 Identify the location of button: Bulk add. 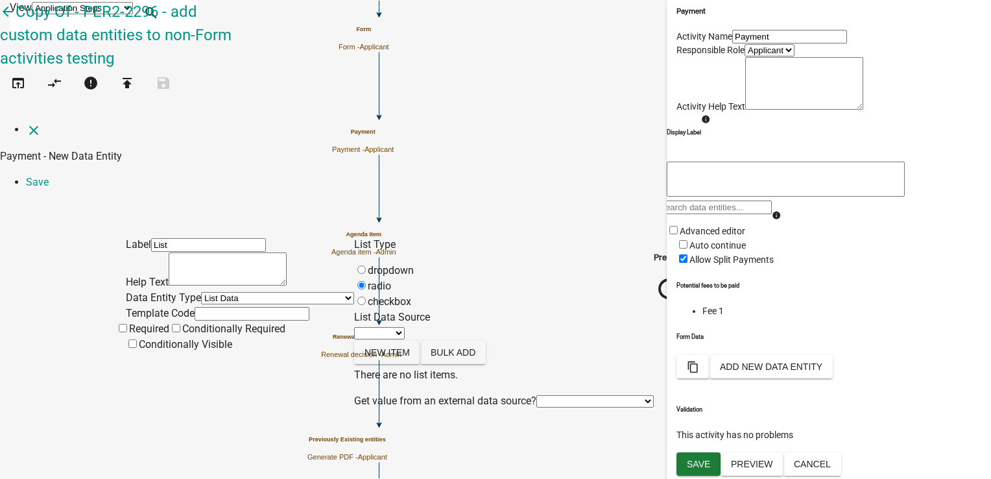
(453, 352).